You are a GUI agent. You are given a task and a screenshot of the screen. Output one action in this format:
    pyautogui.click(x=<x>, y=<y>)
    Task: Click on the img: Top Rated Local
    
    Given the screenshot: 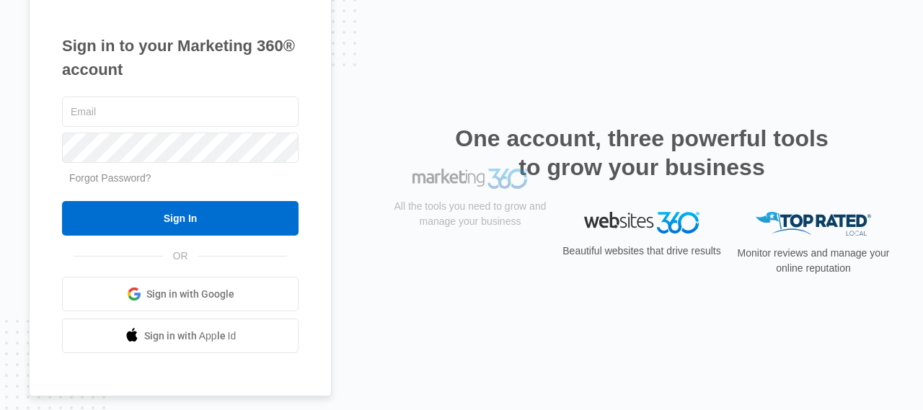 What is the action you would take?
    pyautogui.click(x=813, y=224)
    